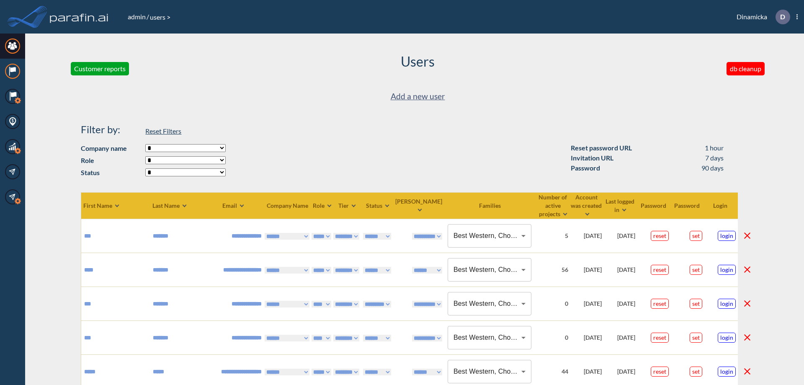  Describe the element at coordinates (620, 205) in the screenshot. I see `th: Last logged in` at that location.